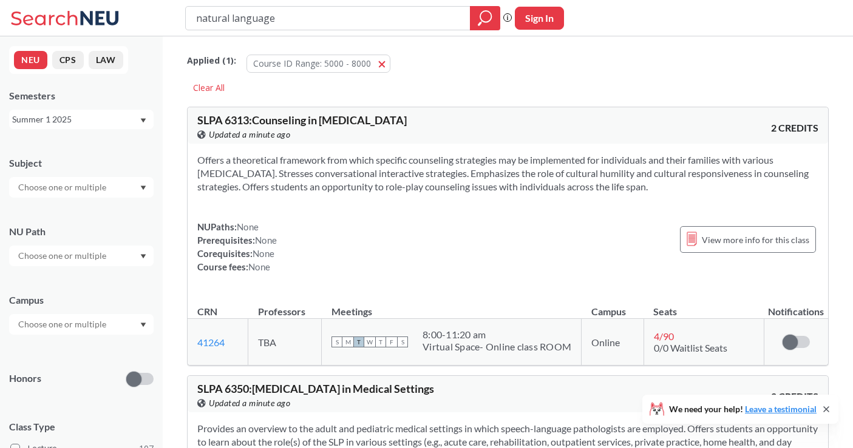 This screenshot has height=448, width=853. Describe the element at coordinates (237, 247) in the screenshot. I see `div: NUPaths: Prerequisites: Corequisites: Course fees:` at that location.